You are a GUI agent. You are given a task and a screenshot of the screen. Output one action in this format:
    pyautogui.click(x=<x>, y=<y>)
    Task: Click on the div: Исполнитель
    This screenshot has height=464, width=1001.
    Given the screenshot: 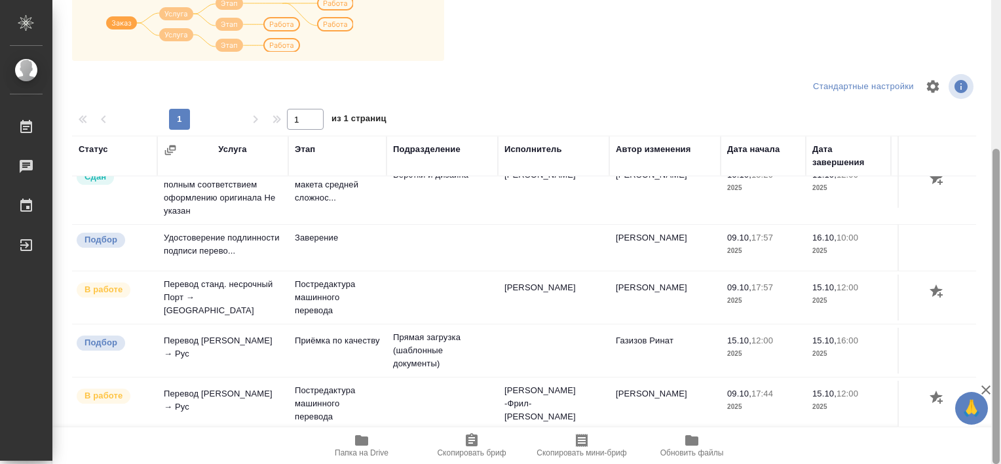 What is the action you would take?
    pyautogui.click(x=533, y=149)
    